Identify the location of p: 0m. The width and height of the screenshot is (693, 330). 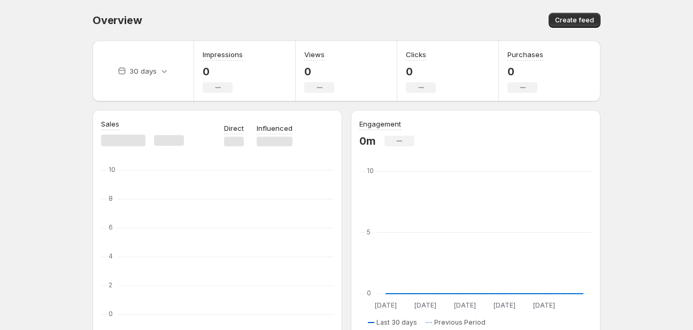
(367, 141).